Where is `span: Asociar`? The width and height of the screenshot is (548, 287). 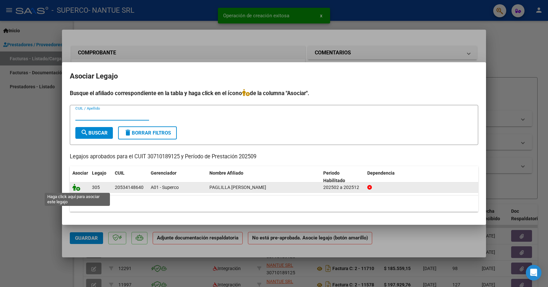
span: Asociar is located at coordinates (80, 173).